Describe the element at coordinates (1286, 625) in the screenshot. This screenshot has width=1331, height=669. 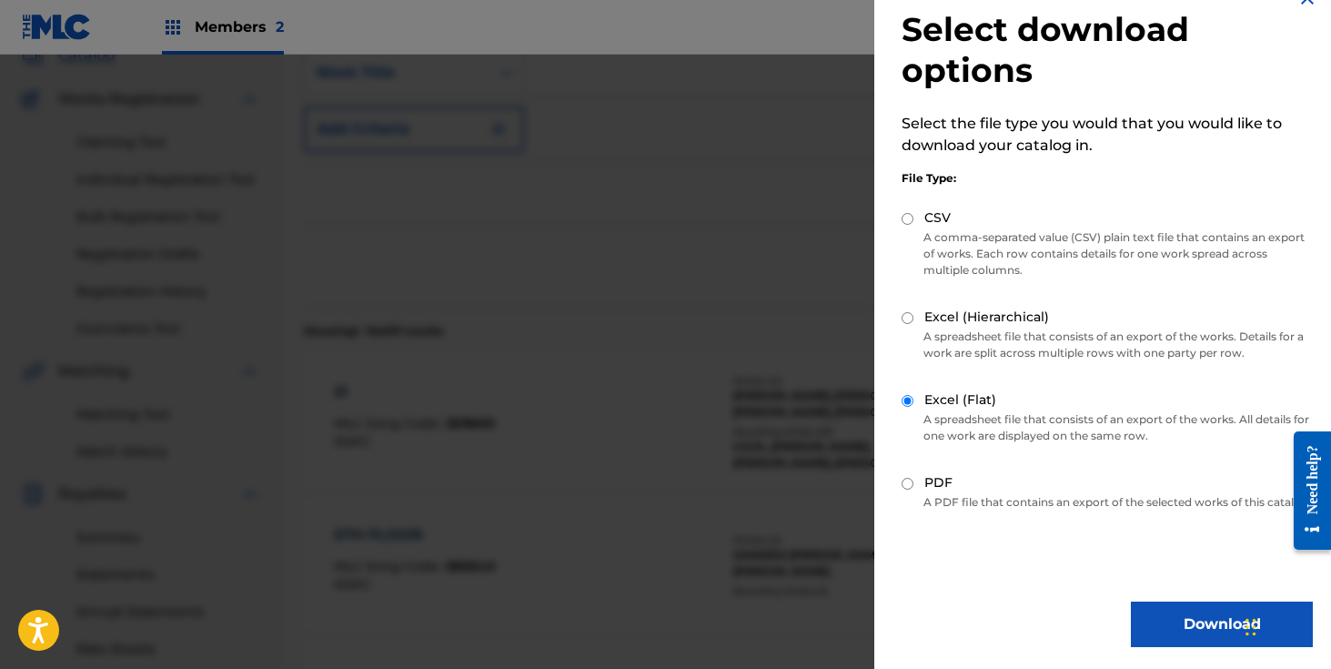
I see `div: Chat Widget` at that location.